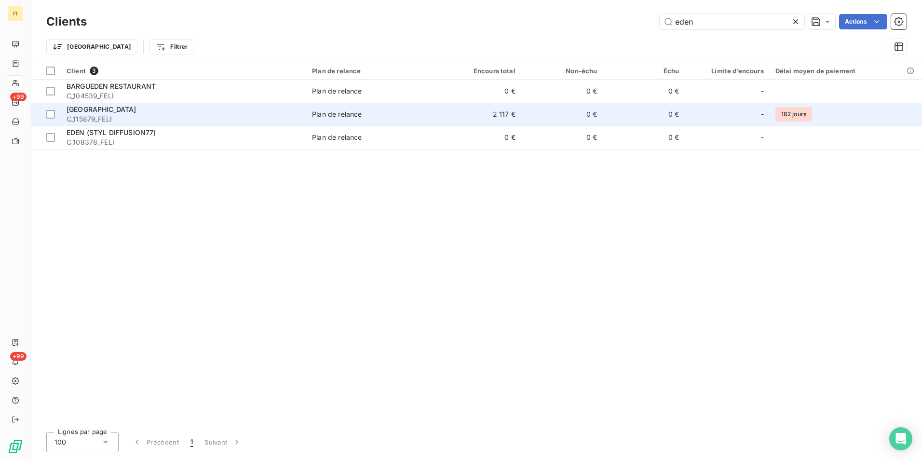 The width and height of the screenshot is (922, 460). Describe the element at coordinates (727, 71) in the screenshot. I see `div: Limite d’encours` at that location.